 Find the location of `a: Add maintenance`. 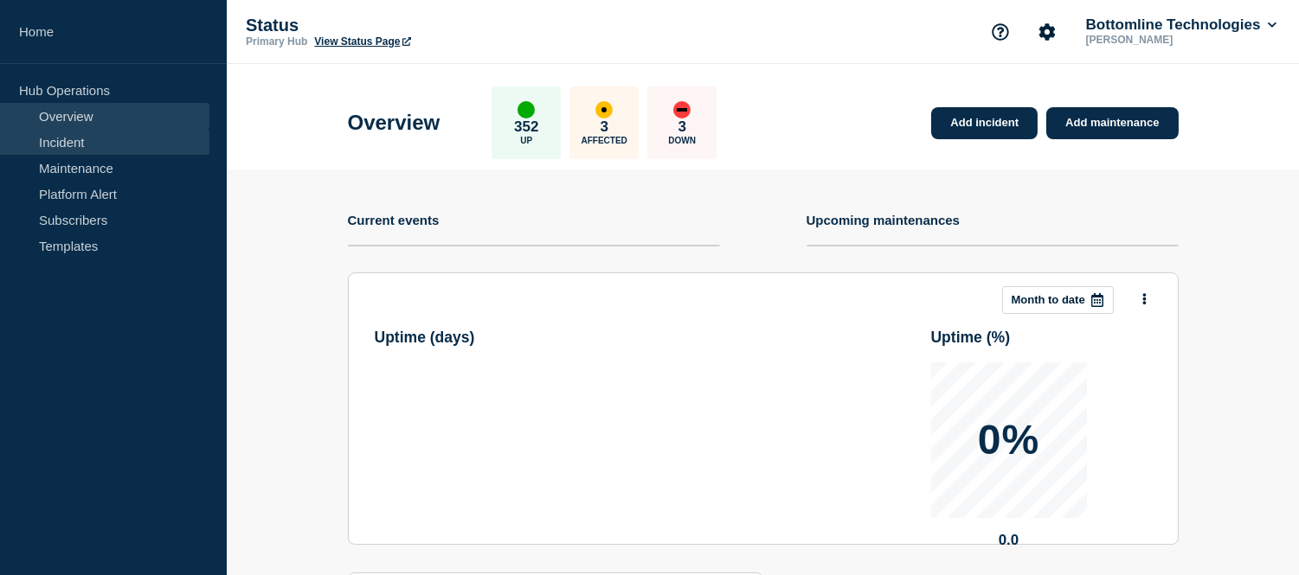

a: Add maintenance is located at coordinates (1112, 123).